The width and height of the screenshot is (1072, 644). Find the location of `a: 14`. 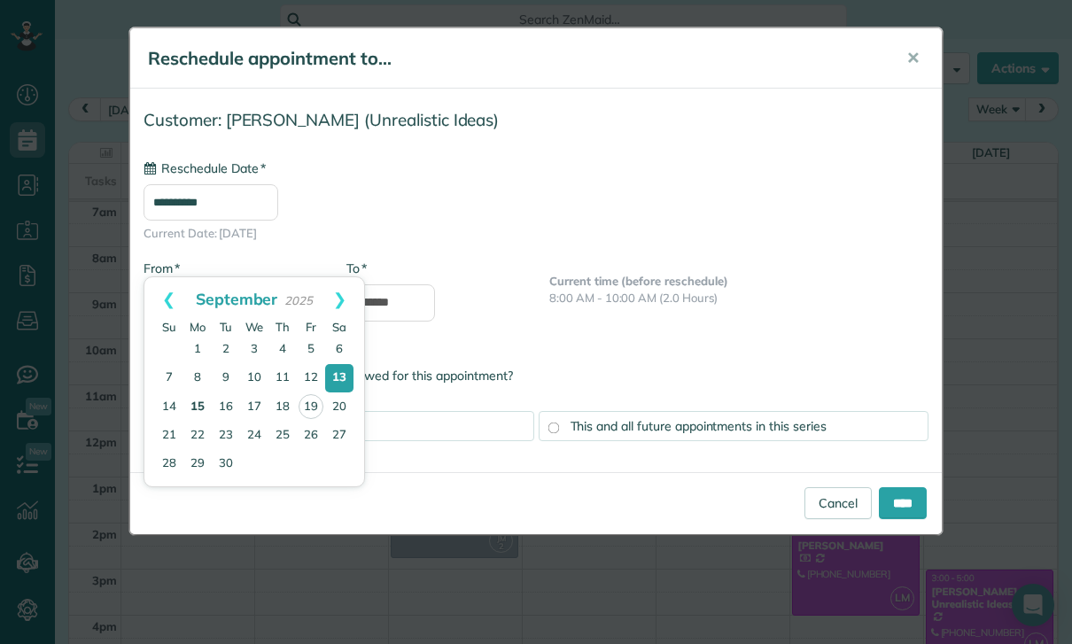

a: 14 is located at coordinates (169, 408).